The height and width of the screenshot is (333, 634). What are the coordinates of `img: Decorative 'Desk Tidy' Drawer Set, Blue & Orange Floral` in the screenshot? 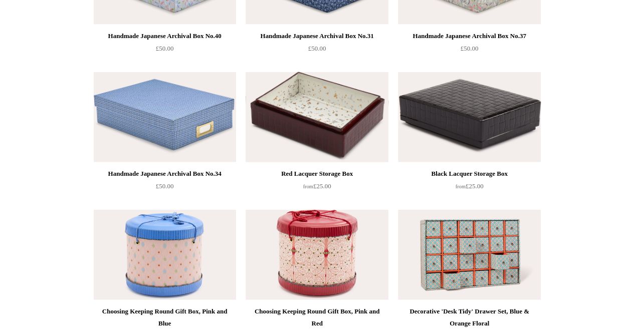 It's located at (469, 255).